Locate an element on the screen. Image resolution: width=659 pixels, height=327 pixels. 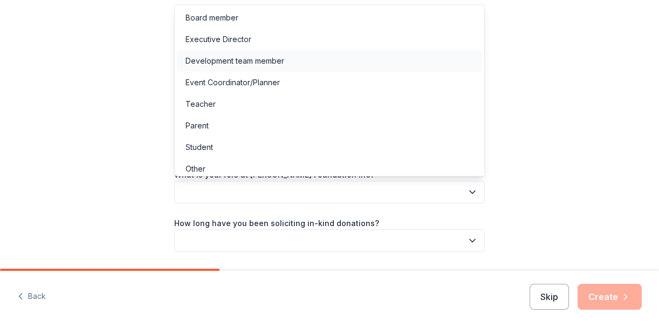
div: Event Coordinator/Planner is located at coordinates (232, 83).